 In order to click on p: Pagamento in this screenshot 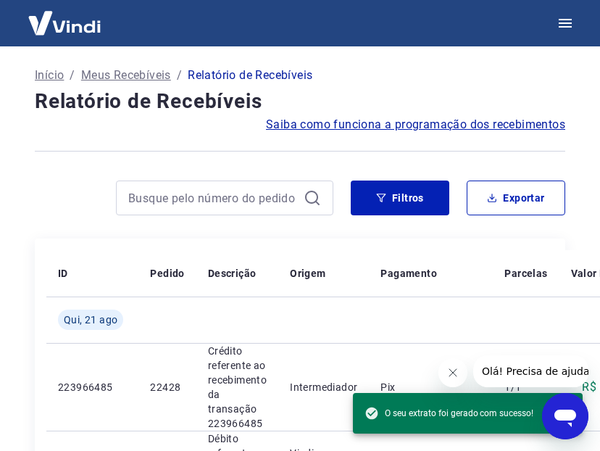, I will do `click(409, 273)`.